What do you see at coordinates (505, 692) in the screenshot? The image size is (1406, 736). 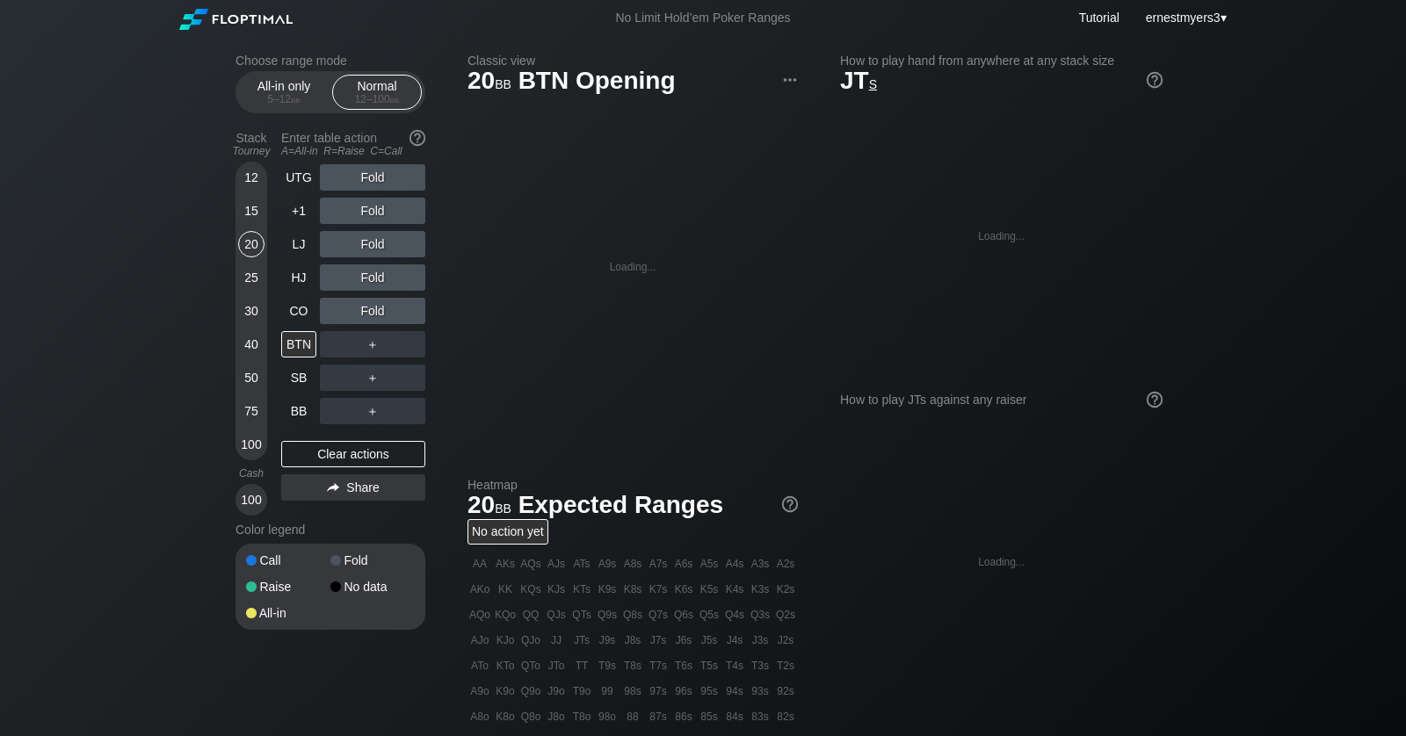 I see `div: K9o` at bounding box center [505, 692].